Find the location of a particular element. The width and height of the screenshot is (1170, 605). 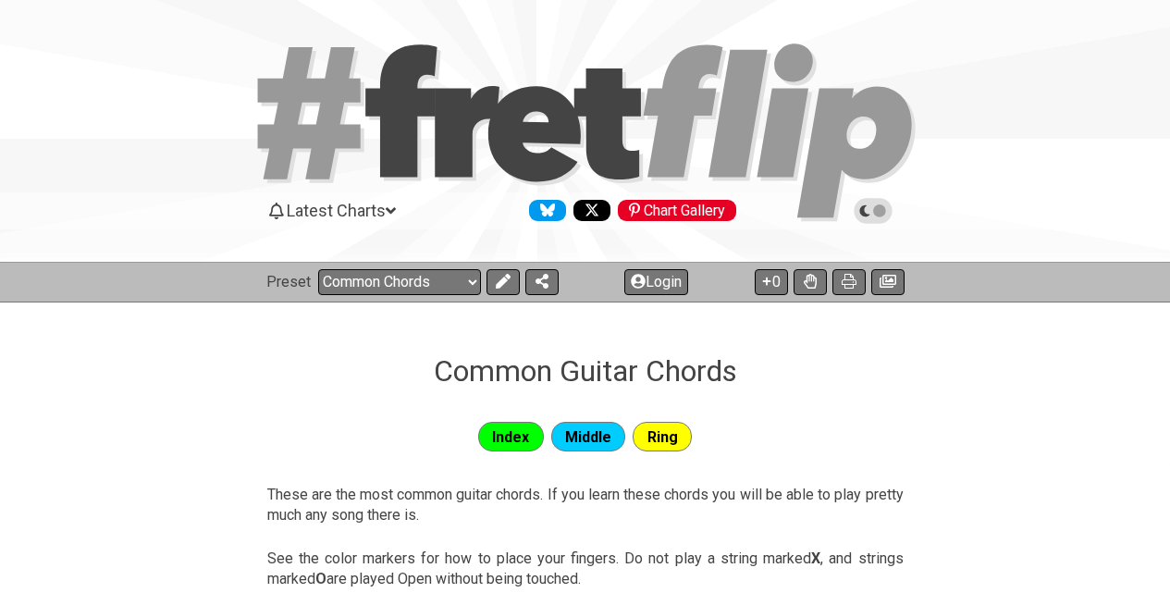

a: Follow #fretflip at Bluesky is located at coordinates (544, 210).